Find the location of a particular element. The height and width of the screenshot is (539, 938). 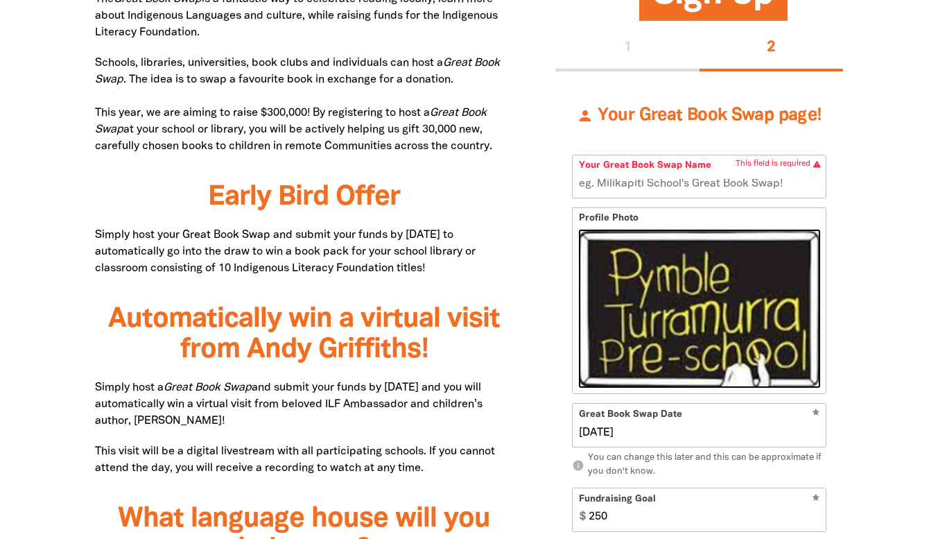

i: person is located at coordinates (585, 116).